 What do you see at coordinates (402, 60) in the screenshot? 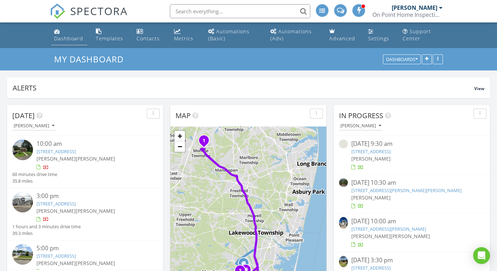
I see `div: Dashboards` at bounding box center [402, 60].